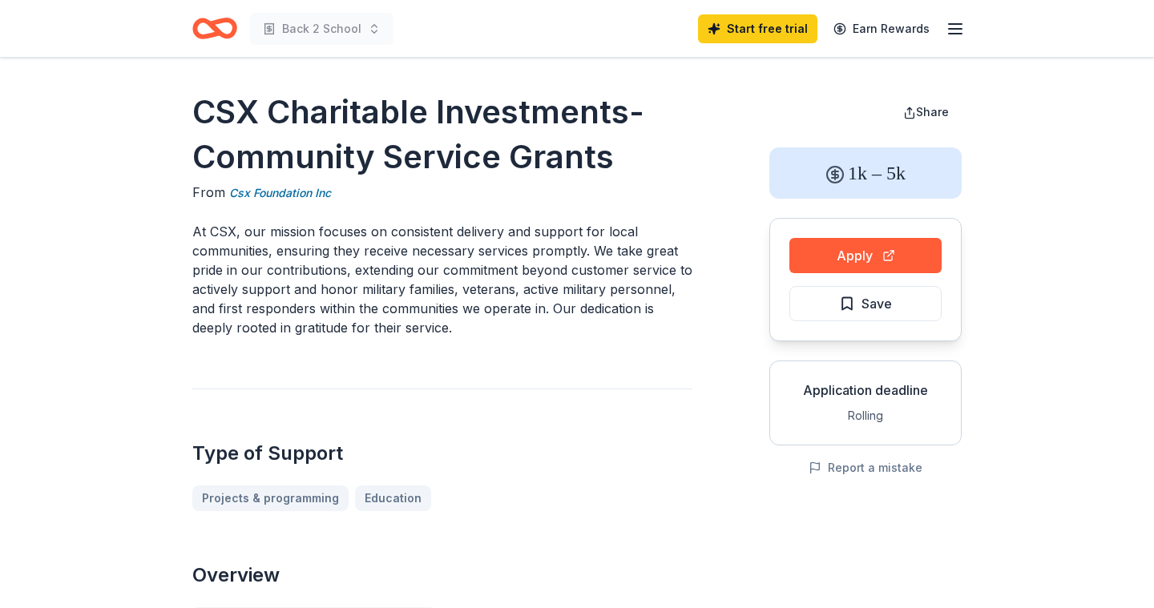  What do you see at coordinates (866, 416) in the screenshot?
I see `div: Rolling` at bounding box center [866, 416].